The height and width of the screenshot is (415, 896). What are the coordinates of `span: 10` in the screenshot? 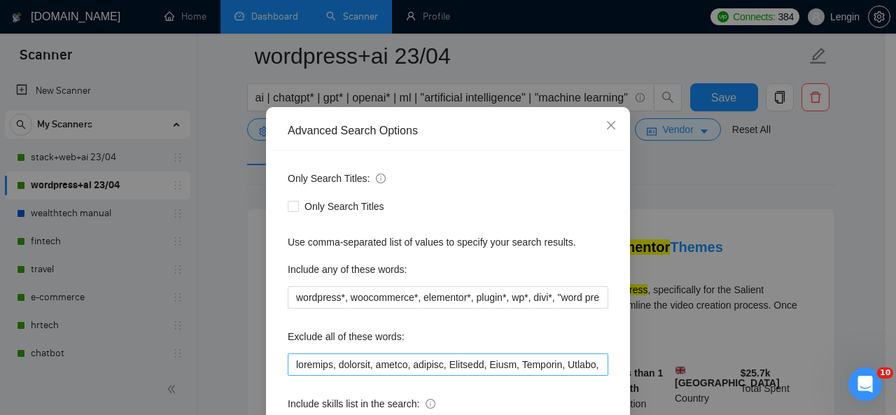 It's located at (885, 373).